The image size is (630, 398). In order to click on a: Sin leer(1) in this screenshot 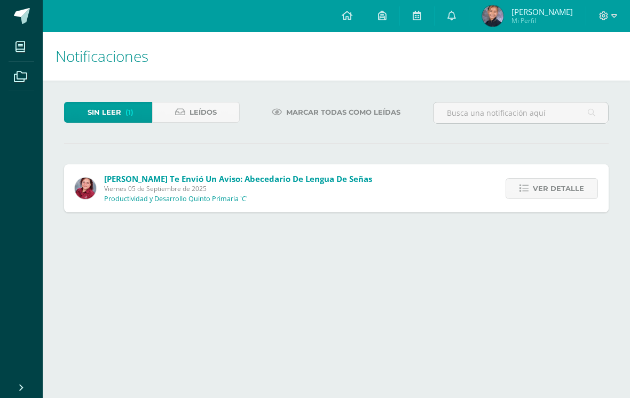, I will do `click(108, 112)`.